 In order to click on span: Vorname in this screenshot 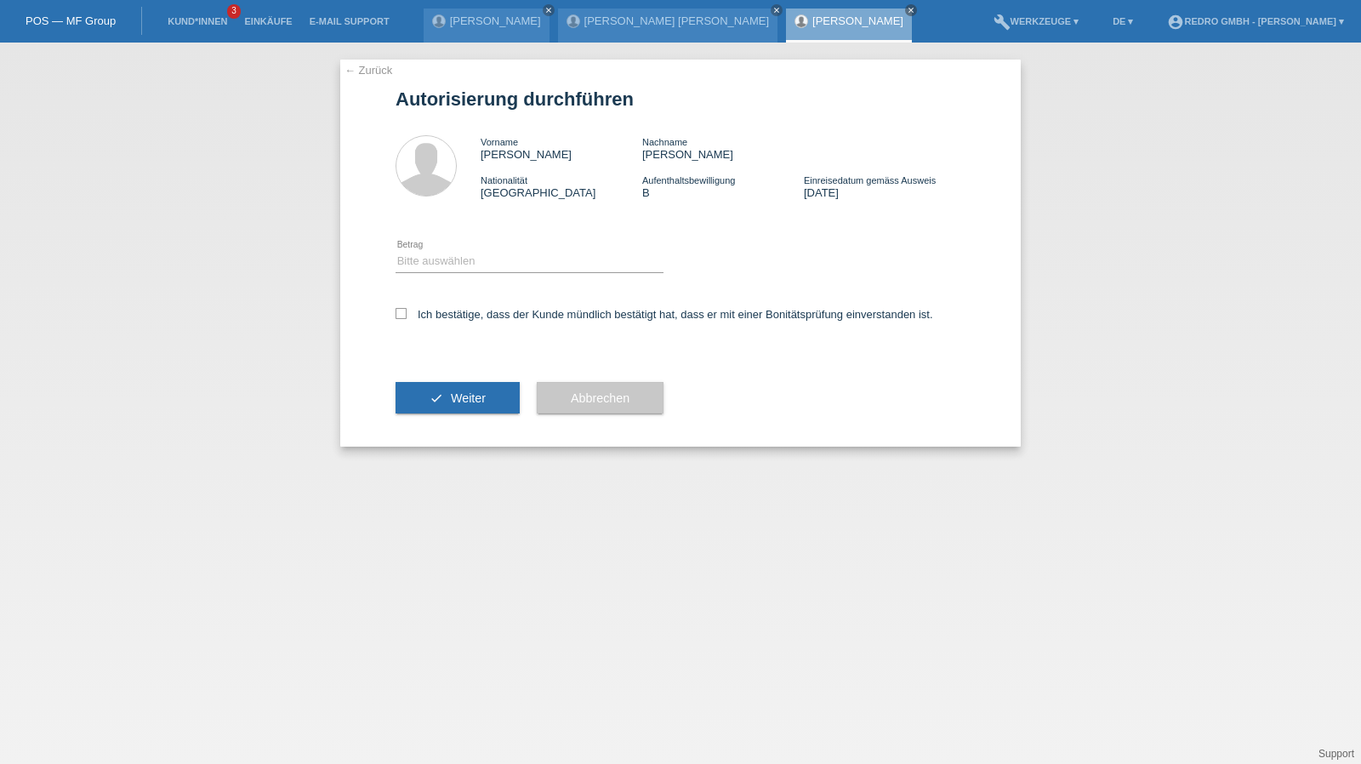, I will do `click(499, 142)`.